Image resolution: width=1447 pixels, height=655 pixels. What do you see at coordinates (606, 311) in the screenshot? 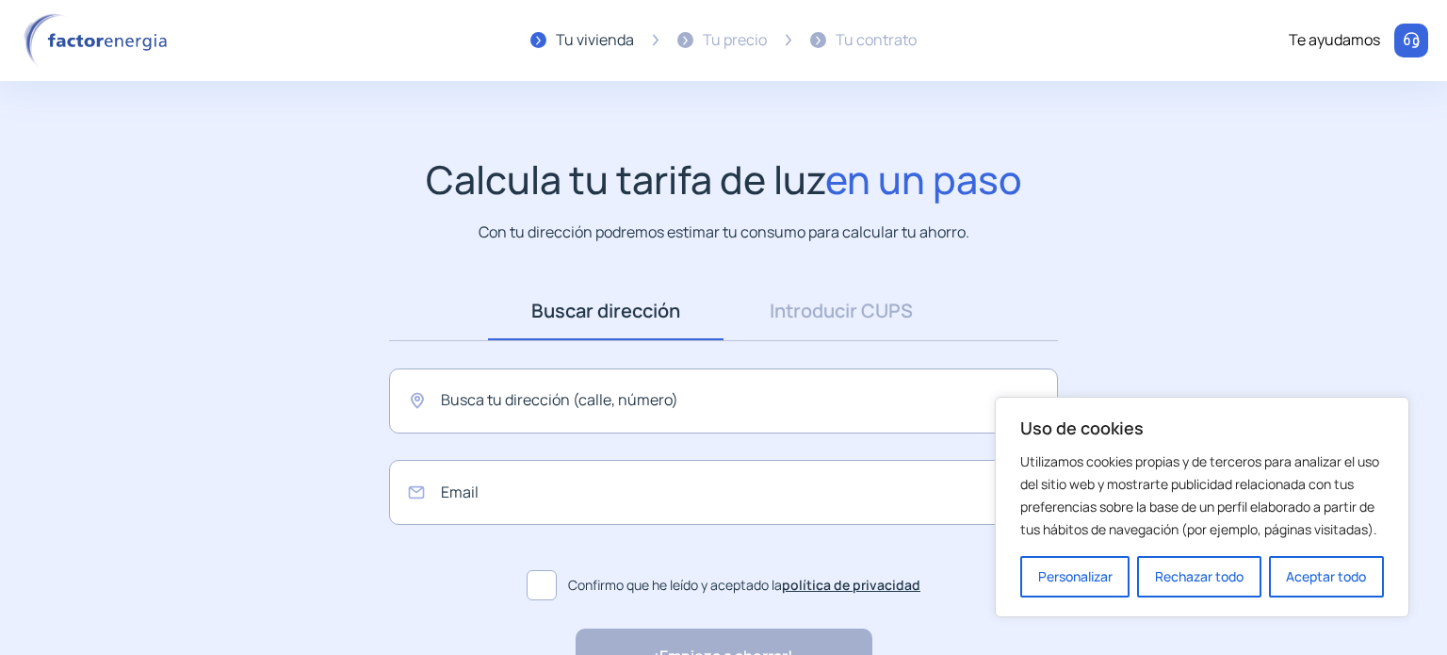
I see `a: Buscar dirección` at bounding box center [606, 311].